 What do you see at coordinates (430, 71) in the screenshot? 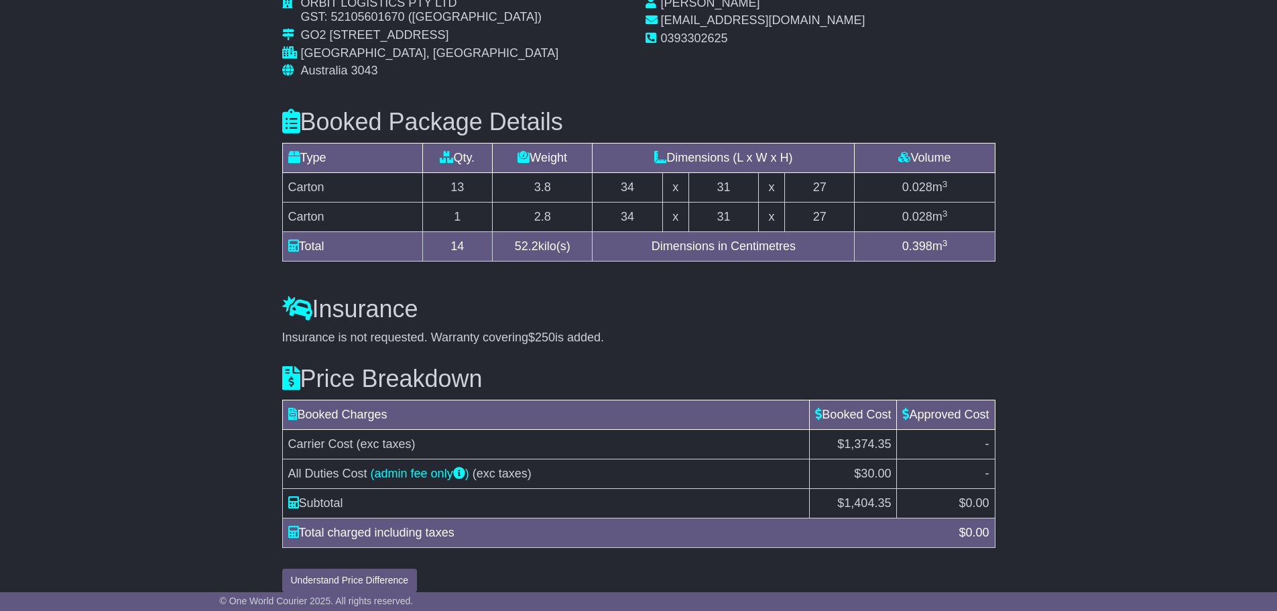
I see `div: Australia 3043` at bounding box center [430, 71].